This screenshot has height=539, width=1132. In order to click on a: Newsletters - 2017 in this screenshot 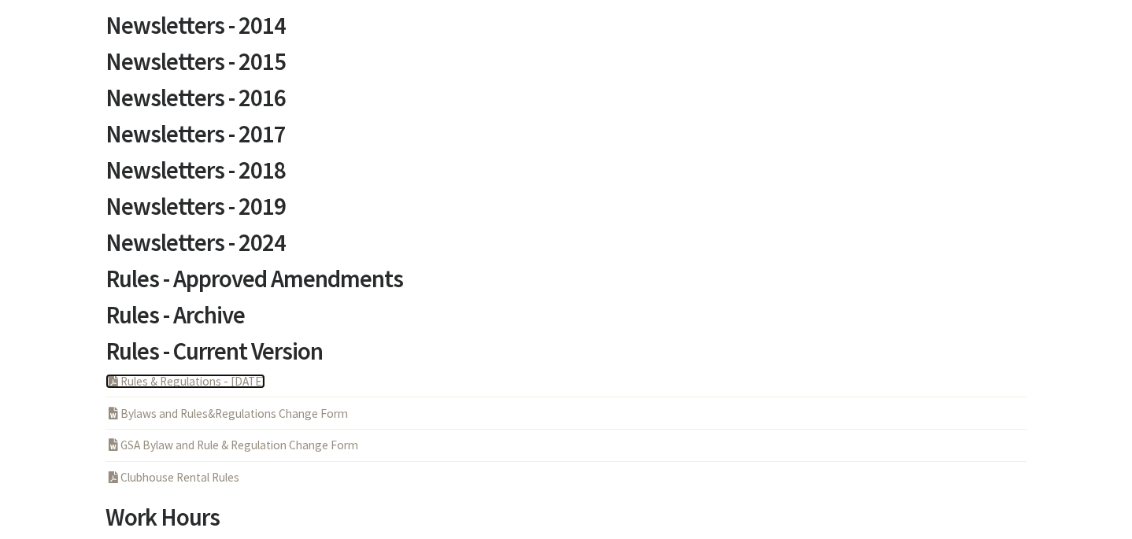, I will do `click(566, 140)`.